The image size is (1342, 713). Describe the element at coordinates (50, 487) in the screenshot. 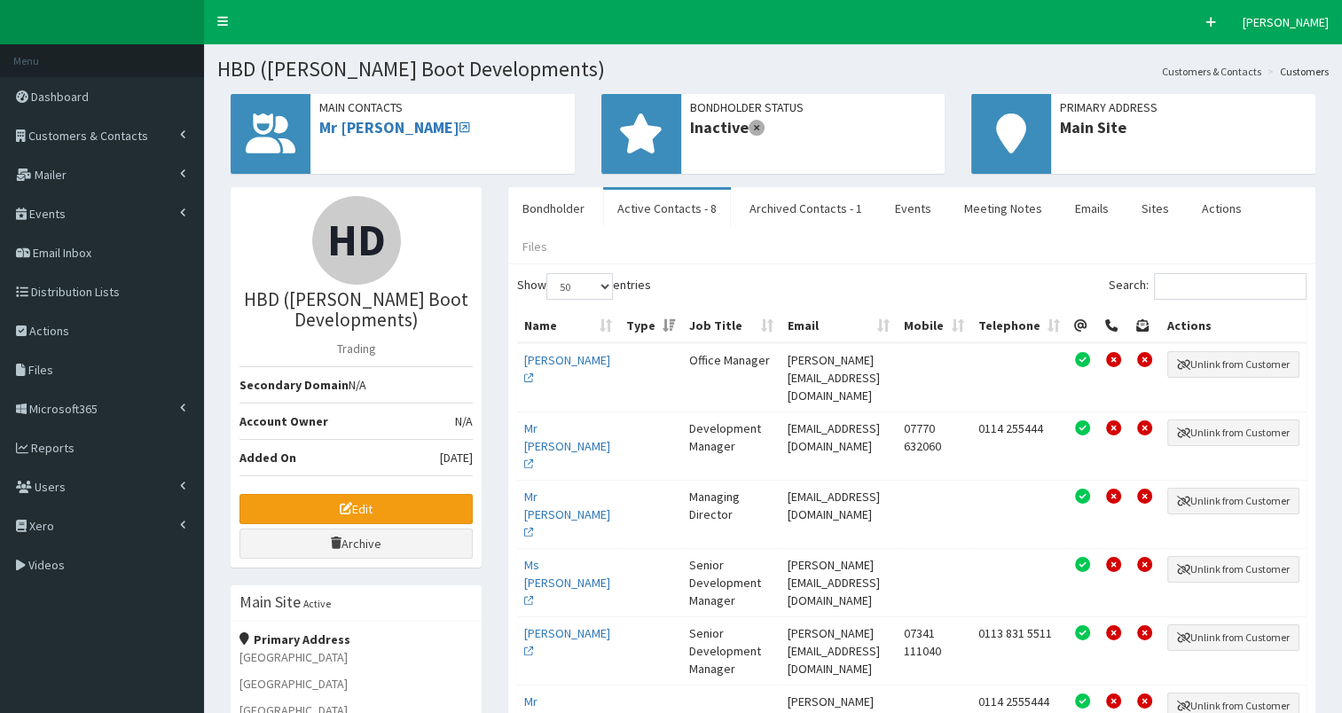

I see `span: Users` at that location.